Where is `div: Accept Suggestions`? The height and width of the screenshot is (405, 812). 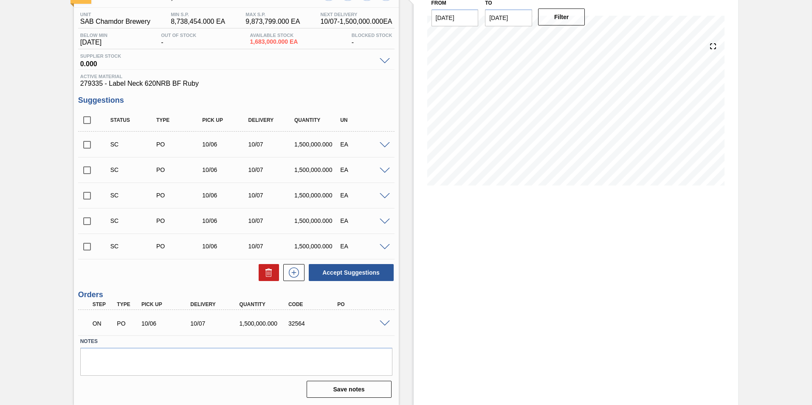
div: Accept Suggestions is located at coordinates (349, 273).